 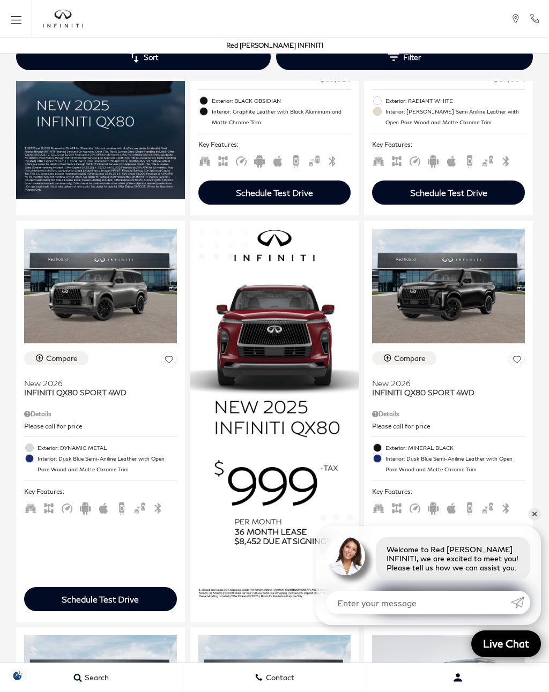 I want to click on span: Exterior: MINERAL BLACK, so click(x=455, y=448).